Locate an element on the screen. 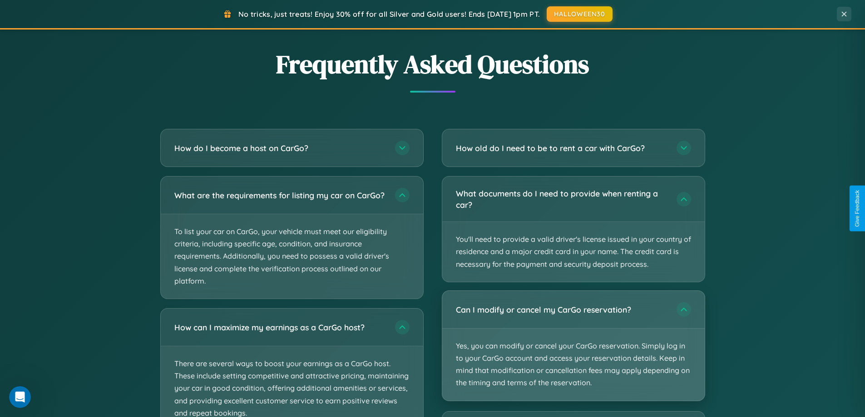 Image resolution: width=865 pixels, height=417 pixels. h3: How do I become a host on CarGo? is located at coordinates (280, 148).